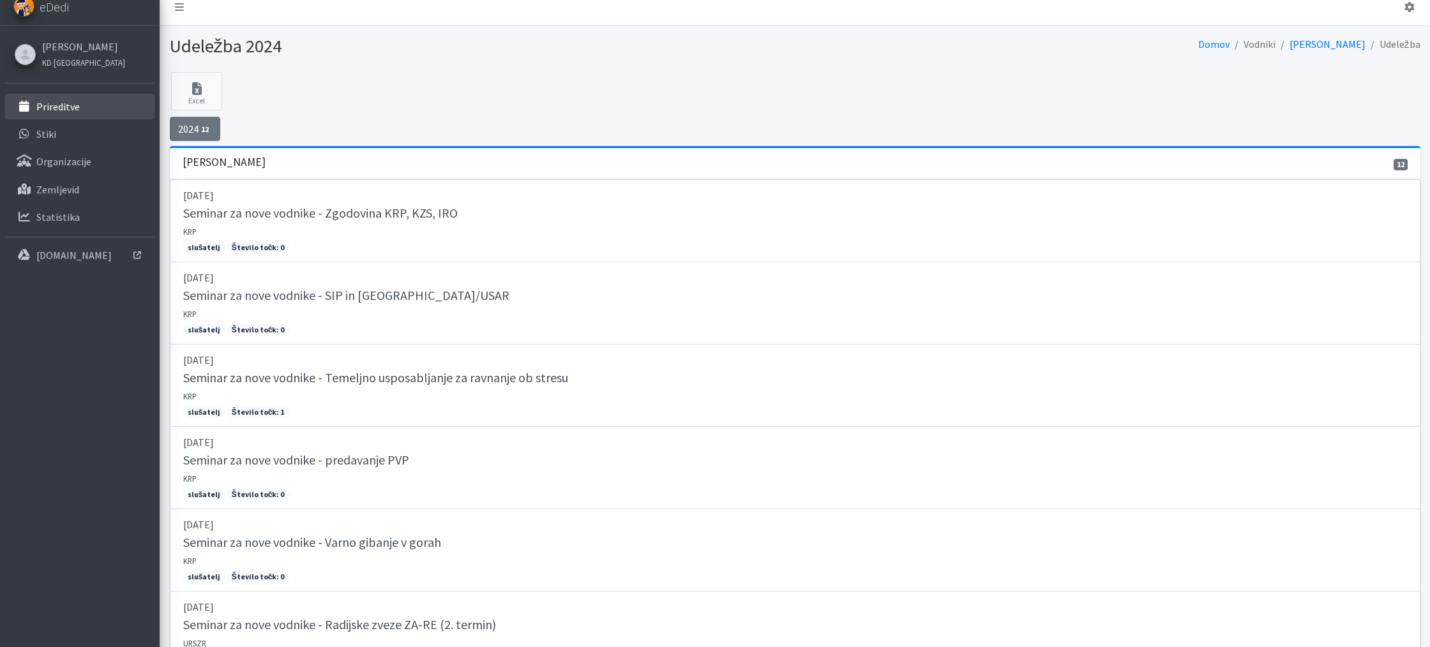 This screenshot has width=1430, height=647. What do you see at coordinates (58, 217) in the screenshot?
I see `p: Statistika` at bounding box center [58, 217].